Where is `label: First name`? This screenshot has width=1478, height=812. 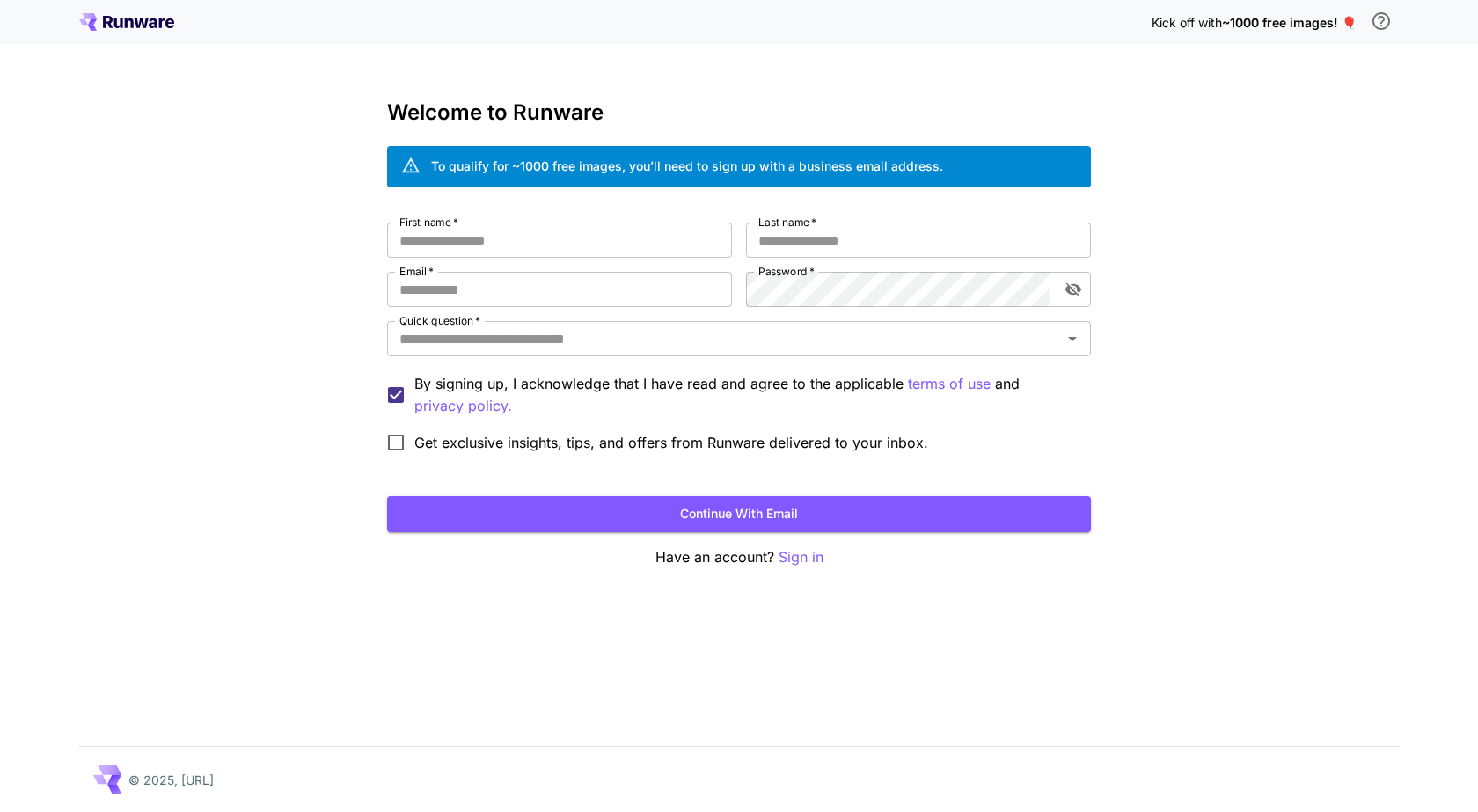
label: First name is located at coordinates (428, 222).